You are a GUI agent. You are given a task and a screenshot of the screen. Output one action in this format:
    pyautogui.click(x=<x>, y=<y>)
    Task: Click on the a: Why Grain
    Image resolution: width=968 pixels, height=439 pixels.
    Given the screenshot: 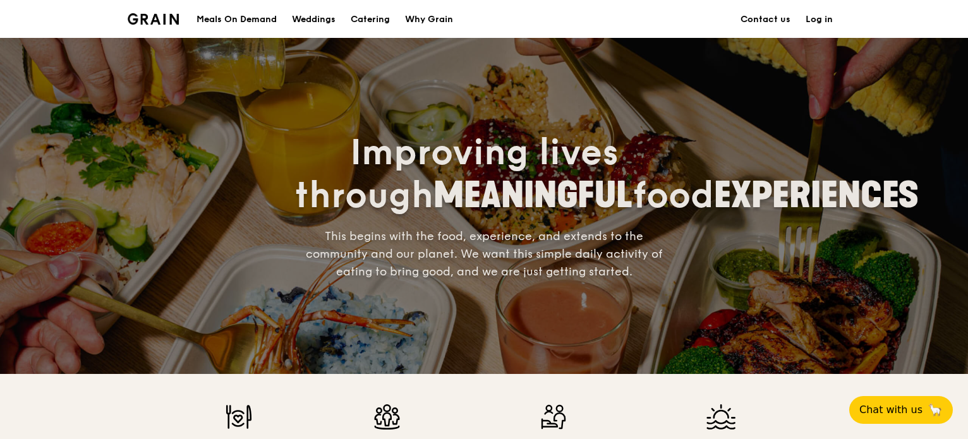 What is the action you would take?
    pyautogui.click(x=429, y=20)
    